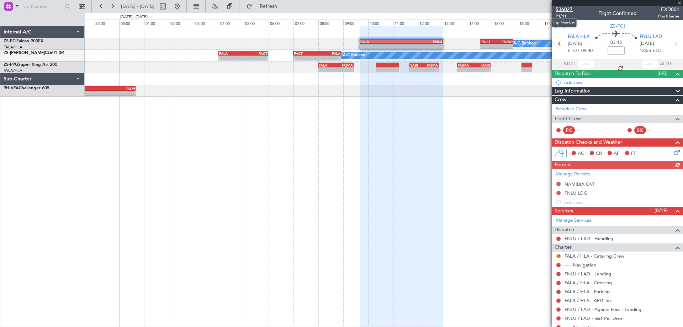 The height and width of the screenshot is (327, 683). I want to click on button: Refresh, so click(264, 6).